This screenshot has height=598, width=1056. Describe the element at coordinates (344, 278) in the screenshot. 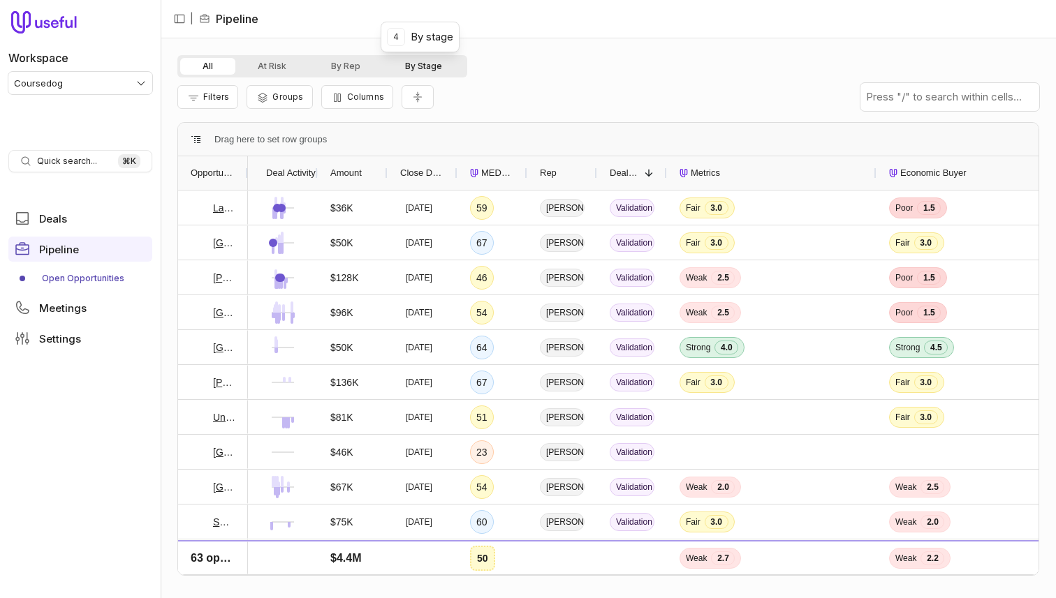

I see `div: $128K` at that location.